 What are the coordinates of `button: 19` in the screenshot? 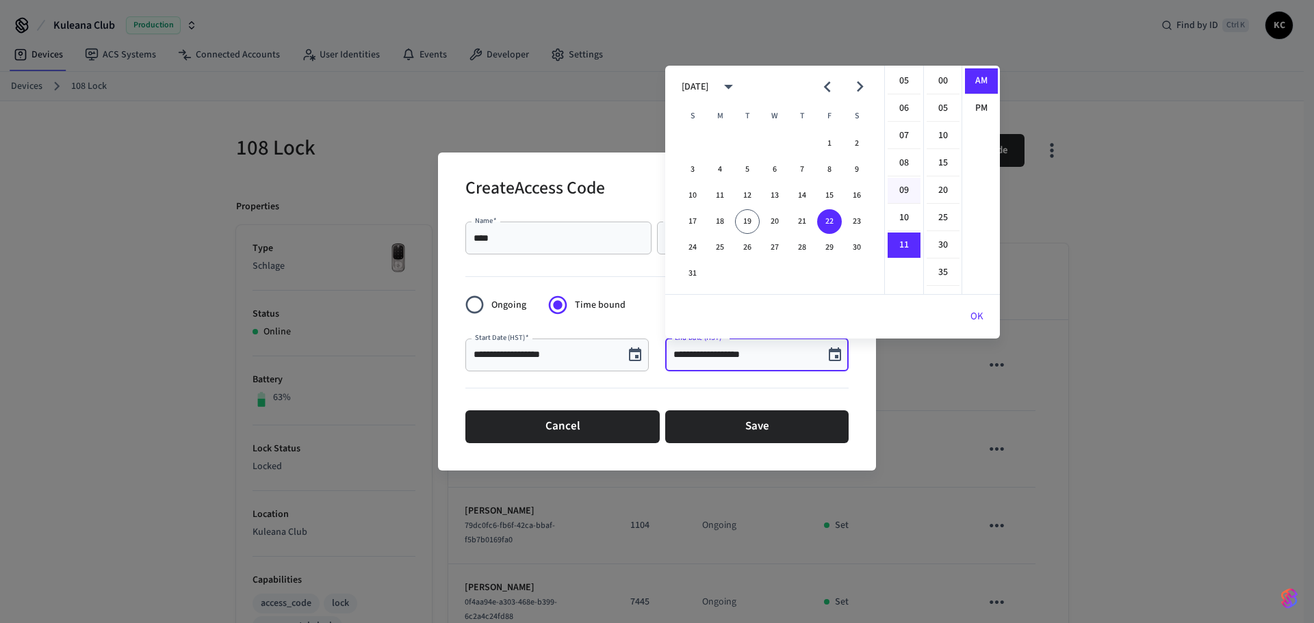 It's located at (747, 222).